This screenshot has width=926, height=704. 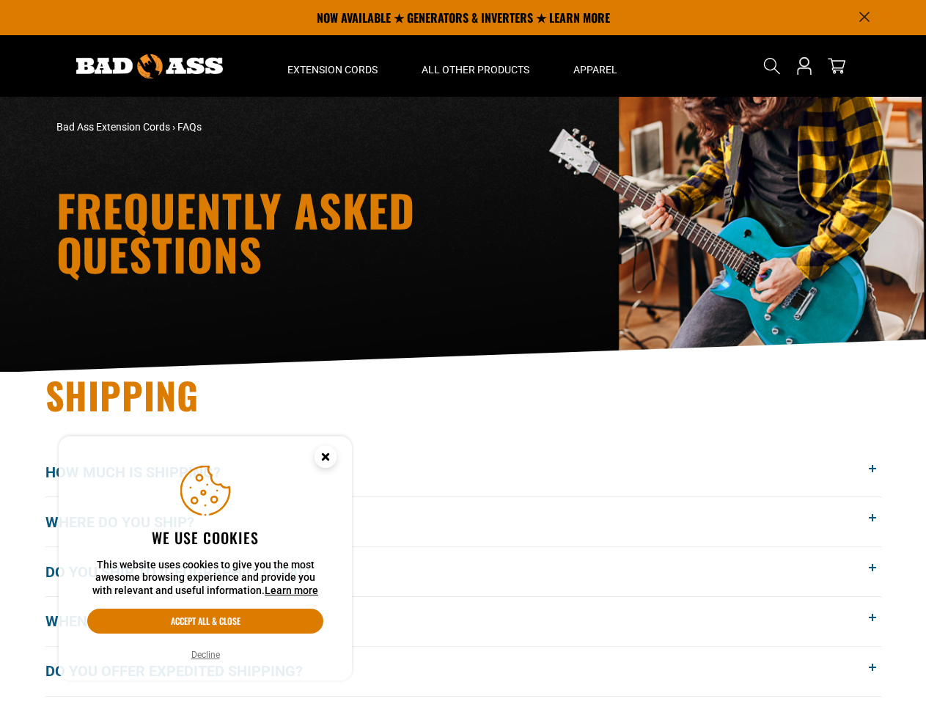 What do you see at coordinates (205, 655) in the screenshot?
I see `button: Decline` at bounding box center [205, 655].